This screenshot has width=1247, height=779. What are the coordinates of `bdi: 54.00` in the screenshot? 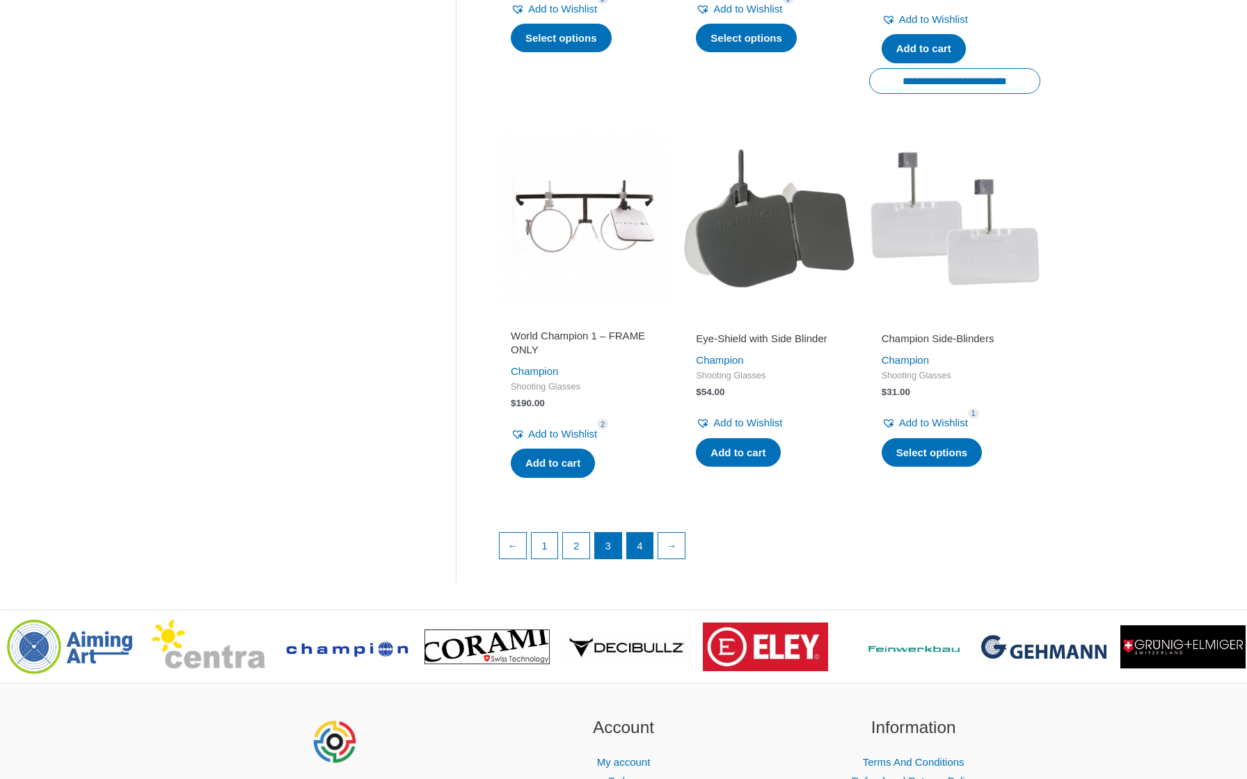 It's located at (710, 392).